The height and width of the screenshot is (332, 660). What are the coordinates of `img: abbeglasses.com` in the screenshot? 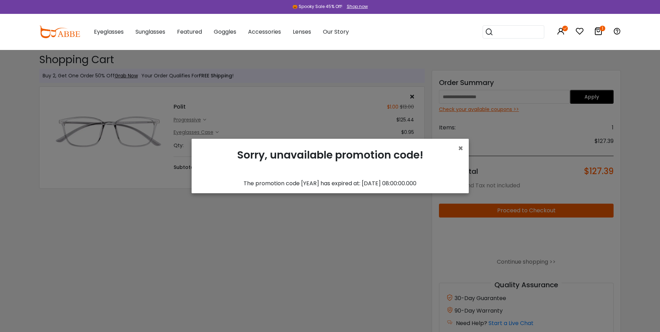 It's located at (60, 32).